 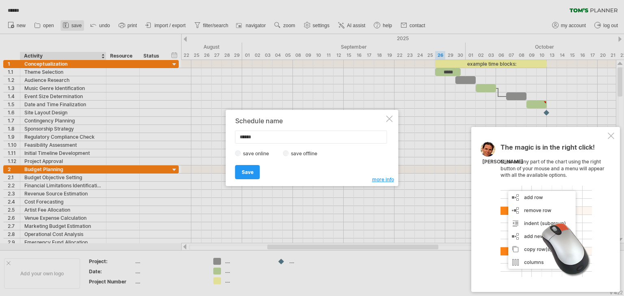 I want to click on label: save offline, so click(x=306, y=154).